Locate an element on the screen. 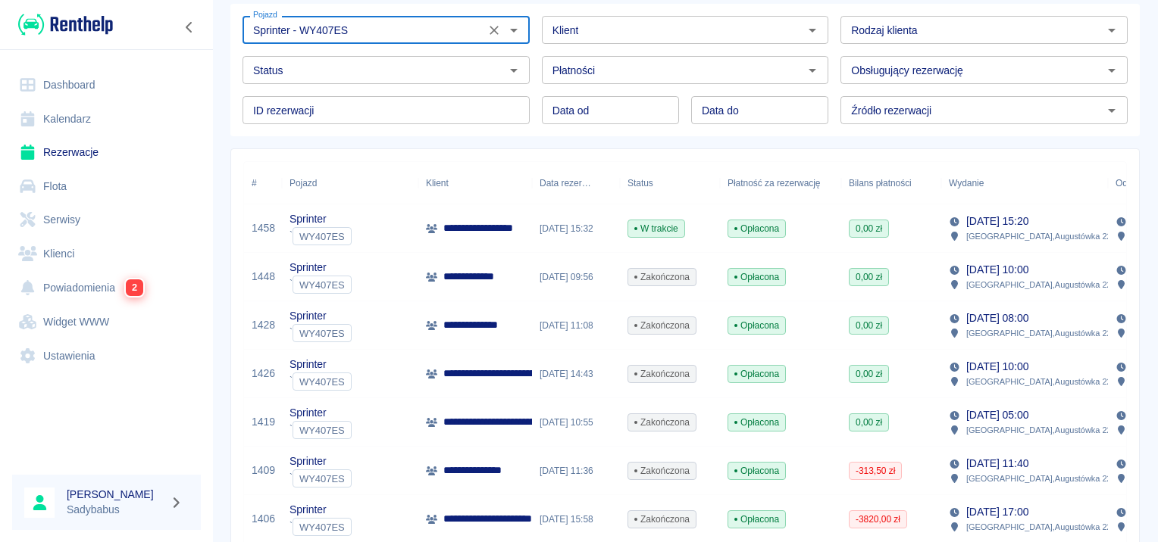 The width and height of the screenshot is (1158, 542). span: 2 is located at coordinates (134, 288).